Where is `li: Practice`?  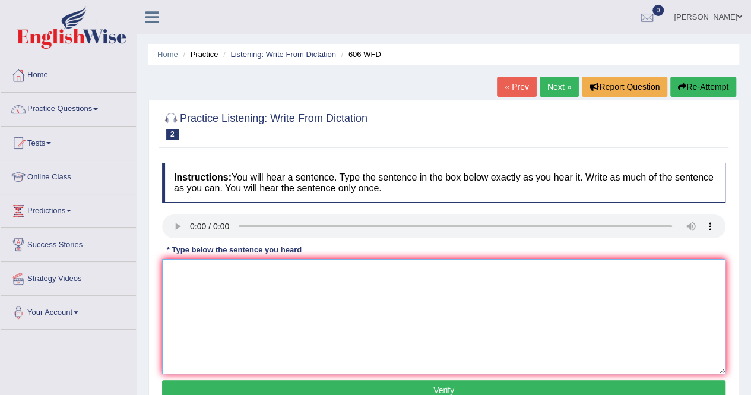 li: Practice is located at coordinates (199, 54).